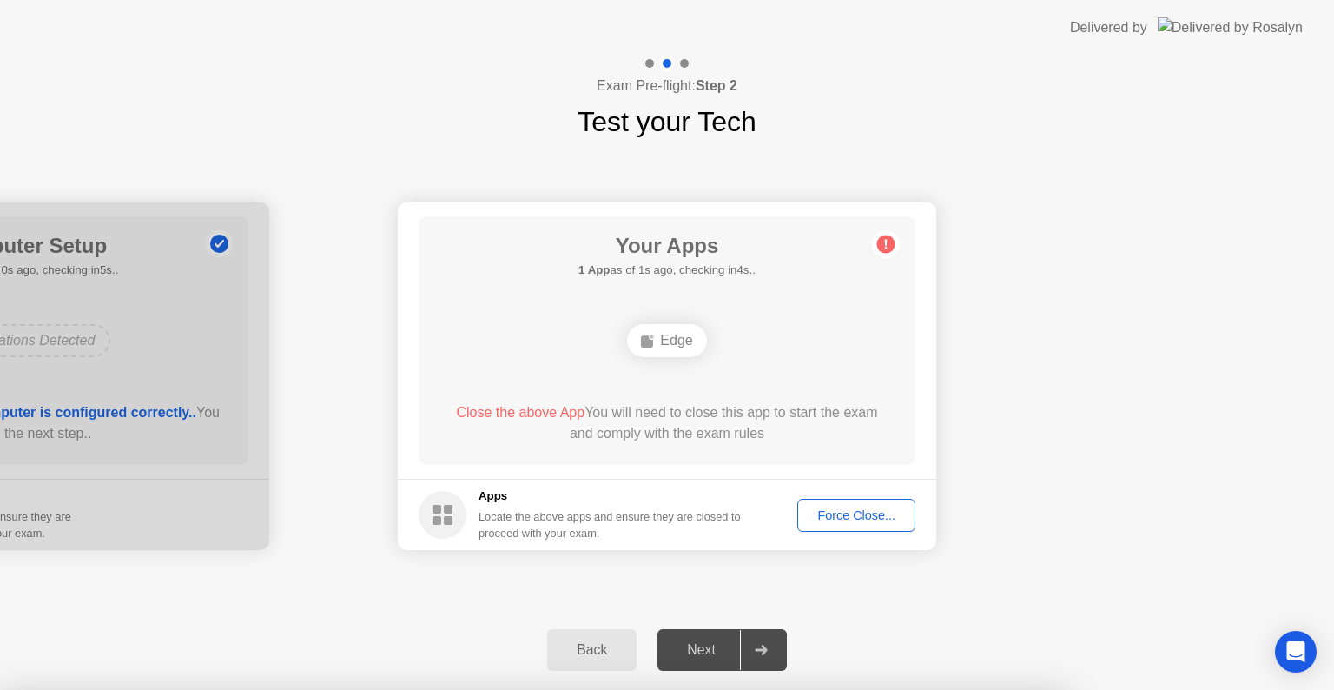 Image resolution: width=1334 pixels, height=690 pixels. Describe the element at coordinates (610, 525) in the screenshot. I see `div: Locate the above apps and ensure they are closed to proceed with your exam.` at that location.